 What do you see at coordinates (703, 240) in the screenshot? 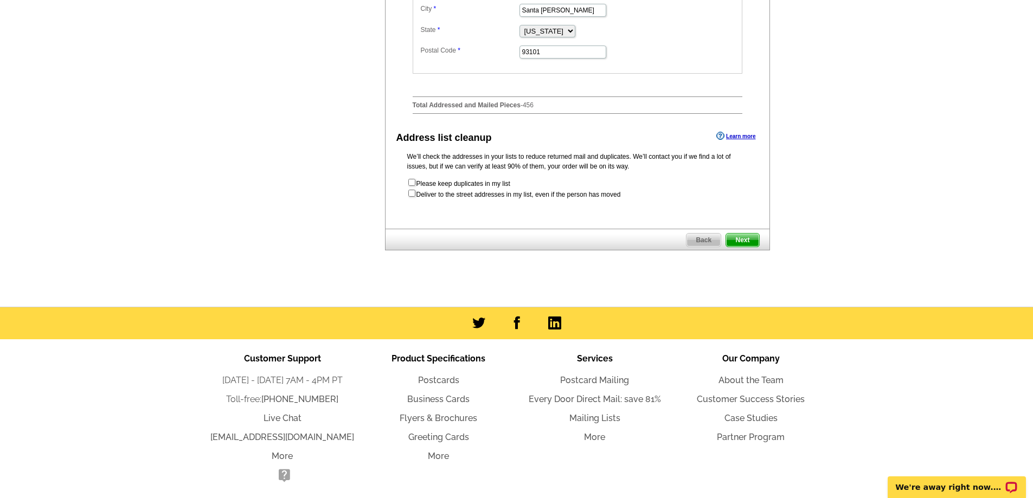
I see `span: Back` at bounding box center [703, 240].